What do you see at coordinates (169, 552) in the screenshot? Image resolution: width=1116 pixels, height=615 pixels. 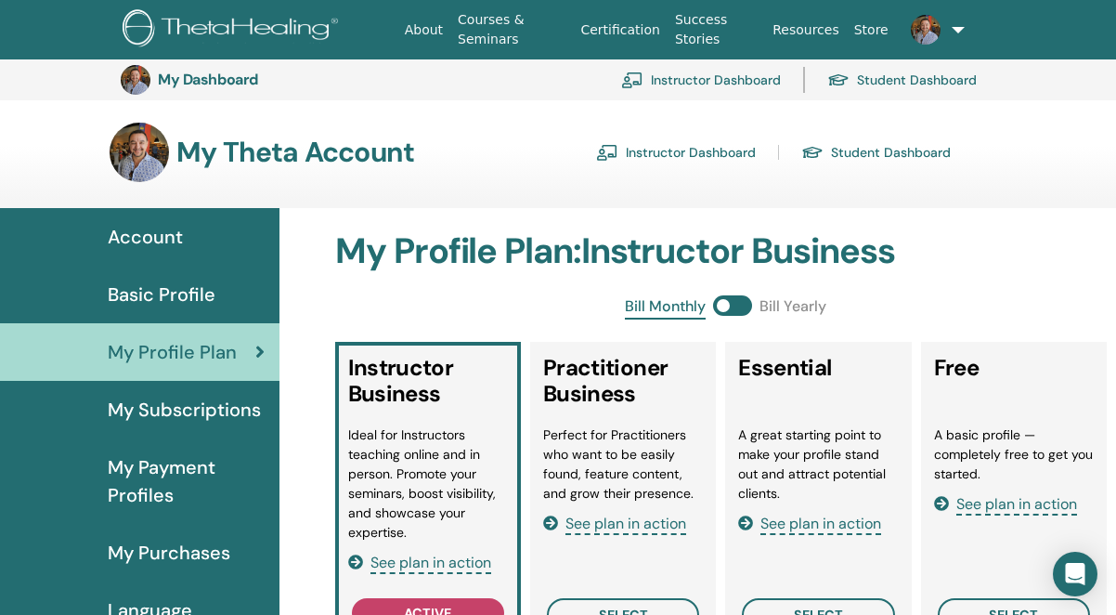 I see `span: My Purchases` at bounding box center [169, 552].